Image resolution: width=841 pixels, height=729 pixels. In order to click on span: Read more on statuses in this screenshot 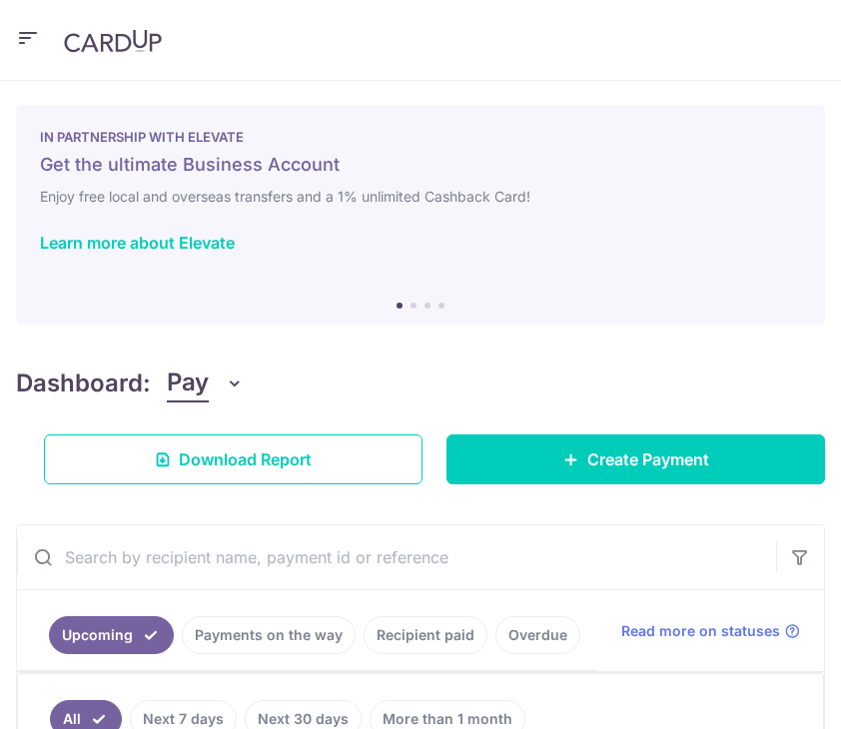, I will do `click(700, 631)`.